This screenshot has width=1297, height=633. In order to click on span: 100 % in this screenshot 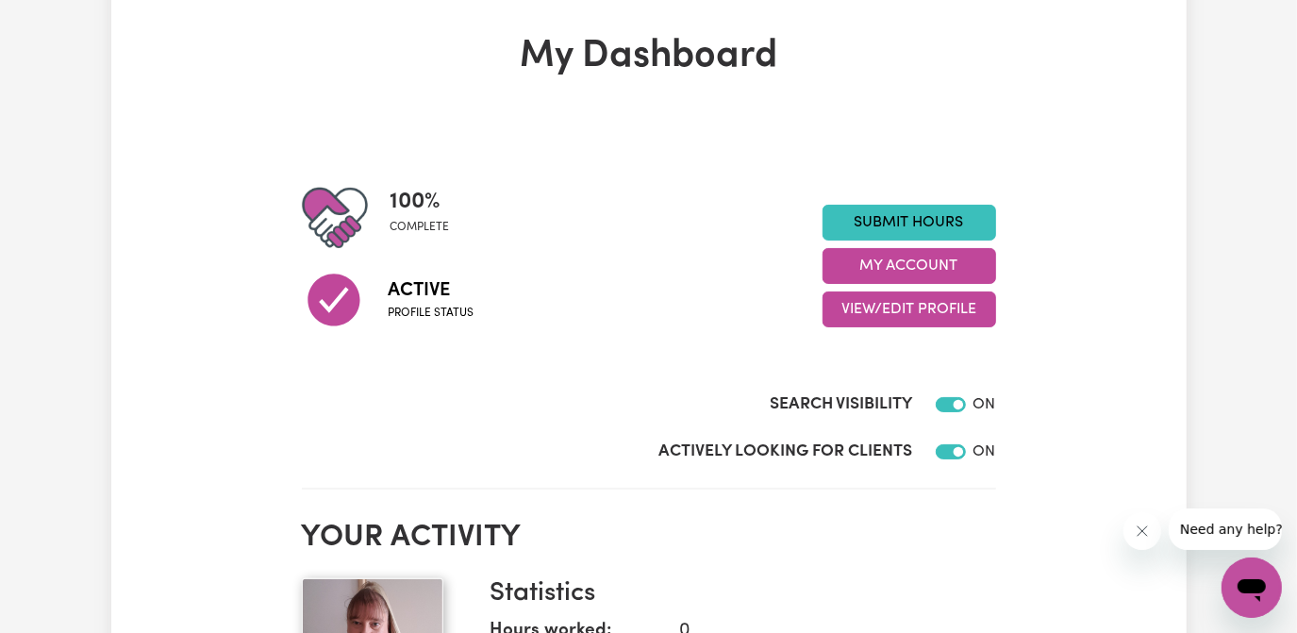, I will do `click(420, 202)`.